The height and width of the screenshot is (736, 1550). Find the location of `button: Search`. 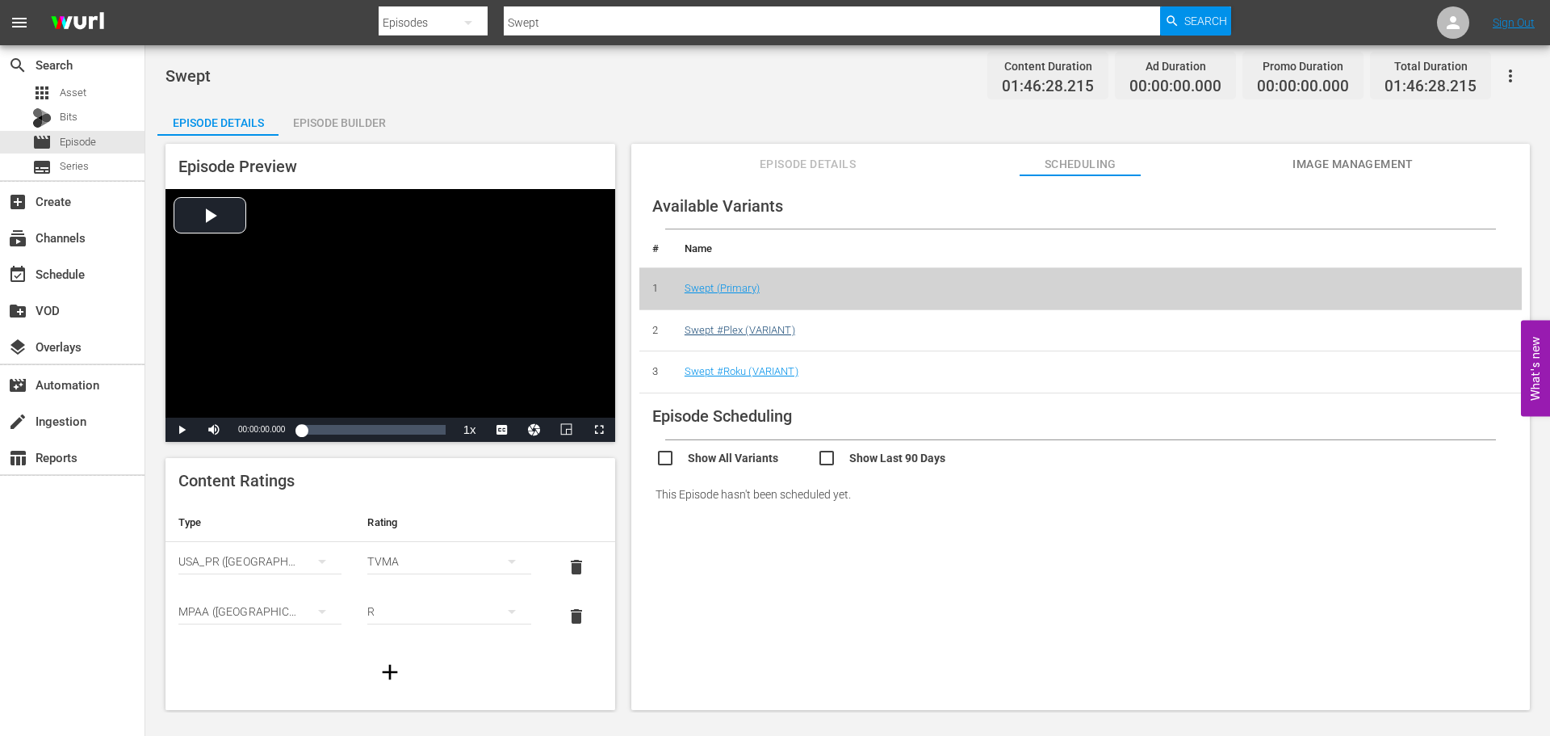

button: Search is located at coordinates (1196, 21).